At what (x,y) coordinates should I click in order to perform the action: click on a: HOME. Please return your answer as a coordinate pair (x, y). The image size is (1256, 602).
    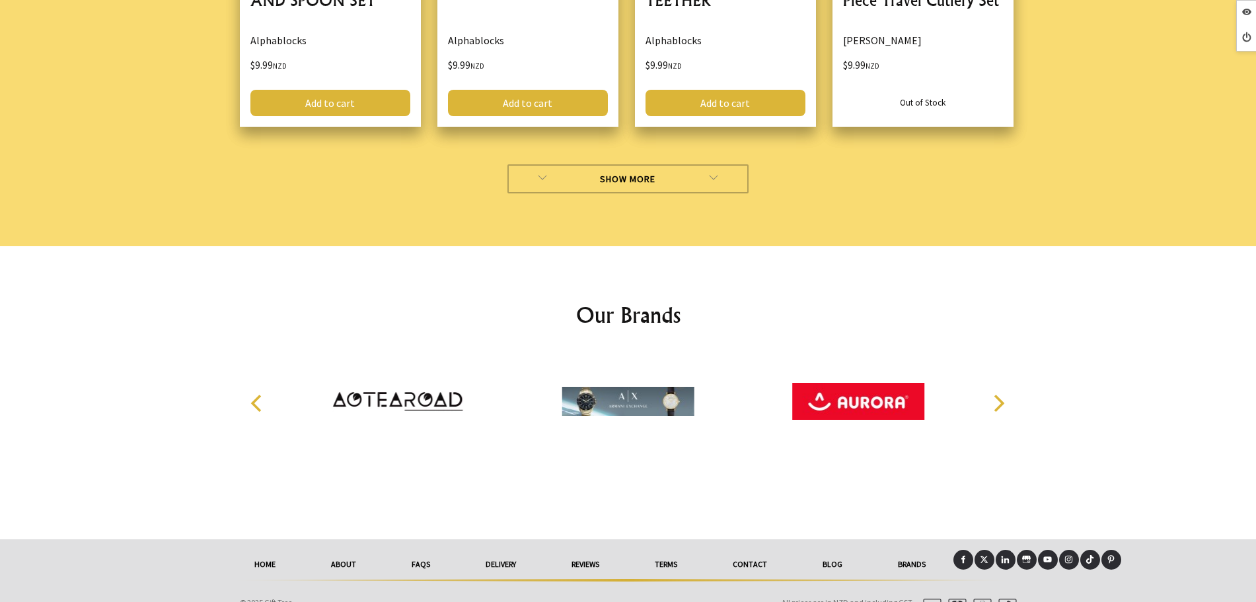
    Looking at the image, I should click on (265, 565).